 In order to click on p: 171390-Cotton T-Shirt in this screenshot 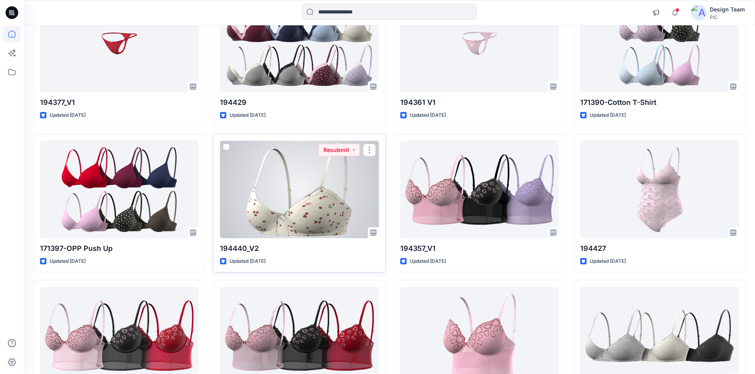, I will do `click(659, 103)`.